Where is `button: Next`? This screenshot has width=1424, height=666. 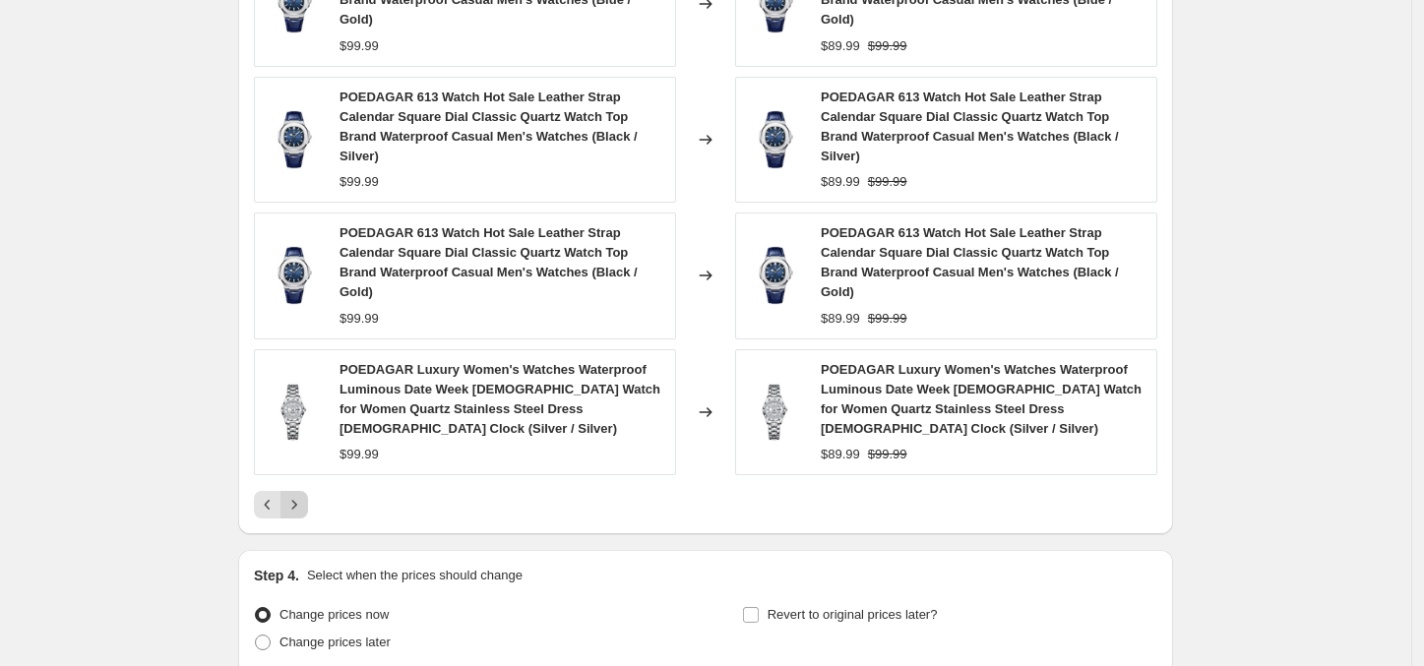
button: Next is located at coordinates (294, 505).